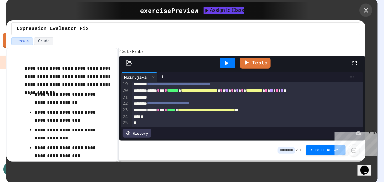  What do you see at coordinates (44, 41) in the screenshot?
I see `button: Grade` at bounding box center [44, 41].